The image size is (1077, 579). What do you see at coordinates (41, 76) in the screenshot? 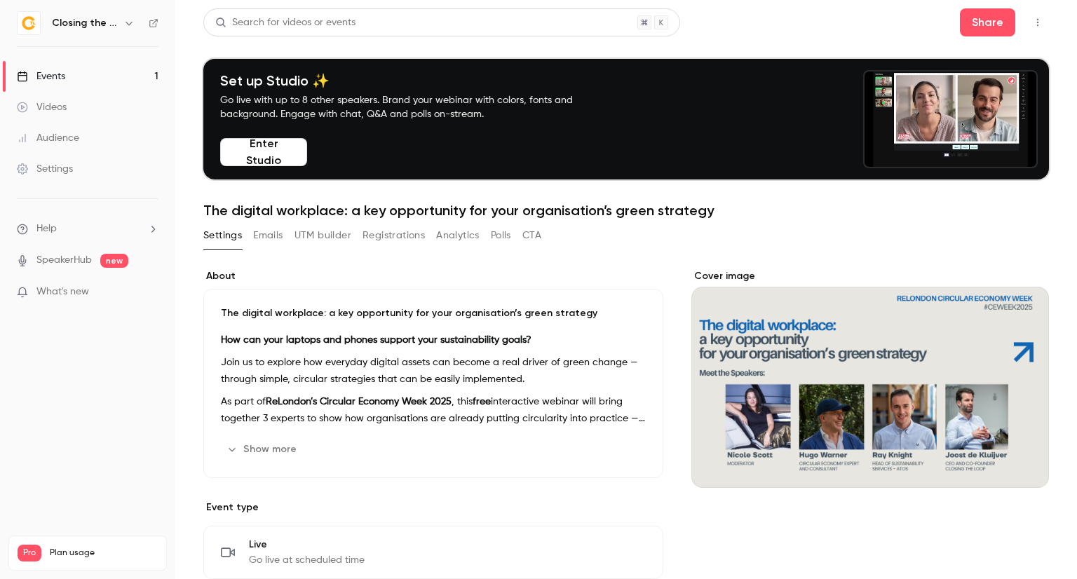
I see `div: Events` at bounding box center [41, 76].